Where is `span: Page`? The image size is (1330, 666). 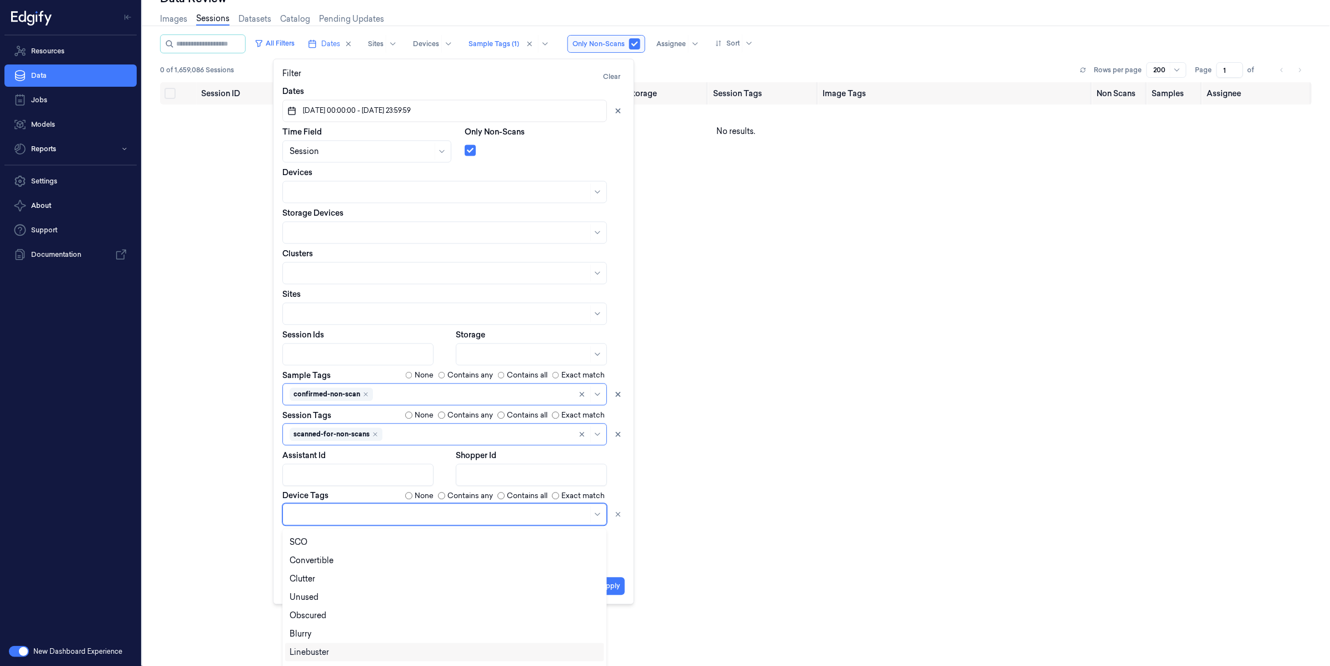 span: Page is located at coordinates (1204, 70).